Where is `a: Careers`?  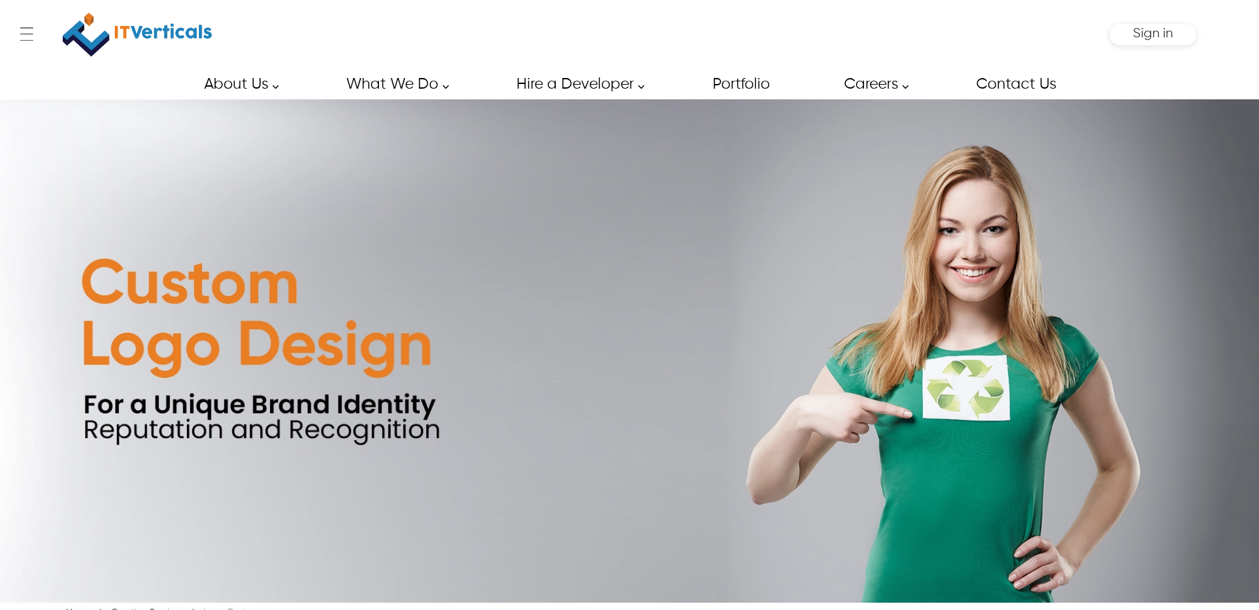
a: Careers is located at coordinates (872, 84).